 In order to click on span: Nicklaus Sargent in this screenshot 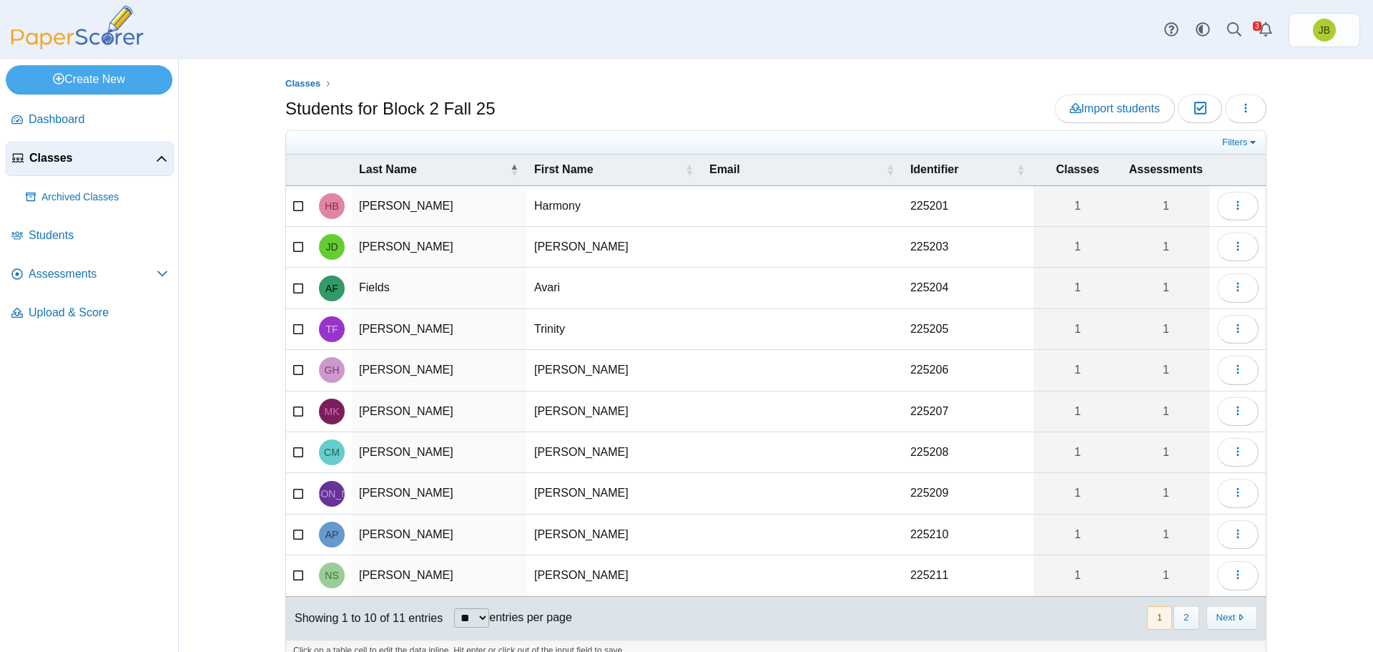, I will do `click(331, 575)`.